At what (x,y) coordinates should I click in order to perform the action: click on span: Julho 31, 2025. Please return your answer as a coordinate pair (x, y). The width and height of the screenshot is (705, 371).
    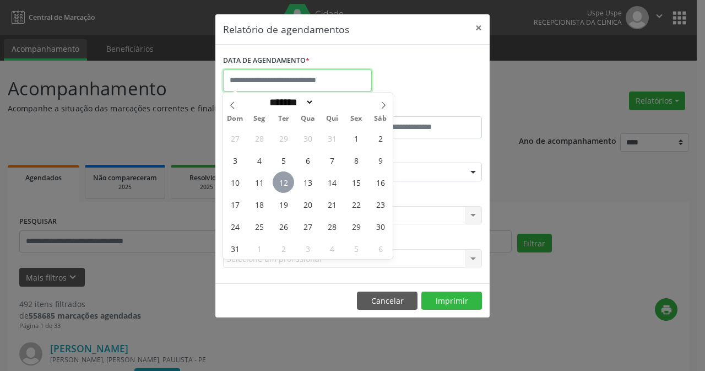
    Looking at the image, I should click on (332, 138).